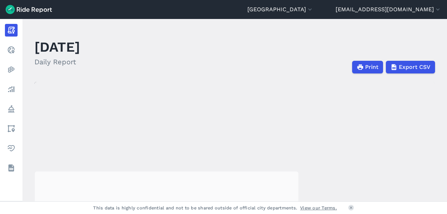 This screenshot has width=447, height=214. What do you see at coordinates (57, 62) in the screenshot?
I see `h2: Daily Report` at bounding box center [57, 62].